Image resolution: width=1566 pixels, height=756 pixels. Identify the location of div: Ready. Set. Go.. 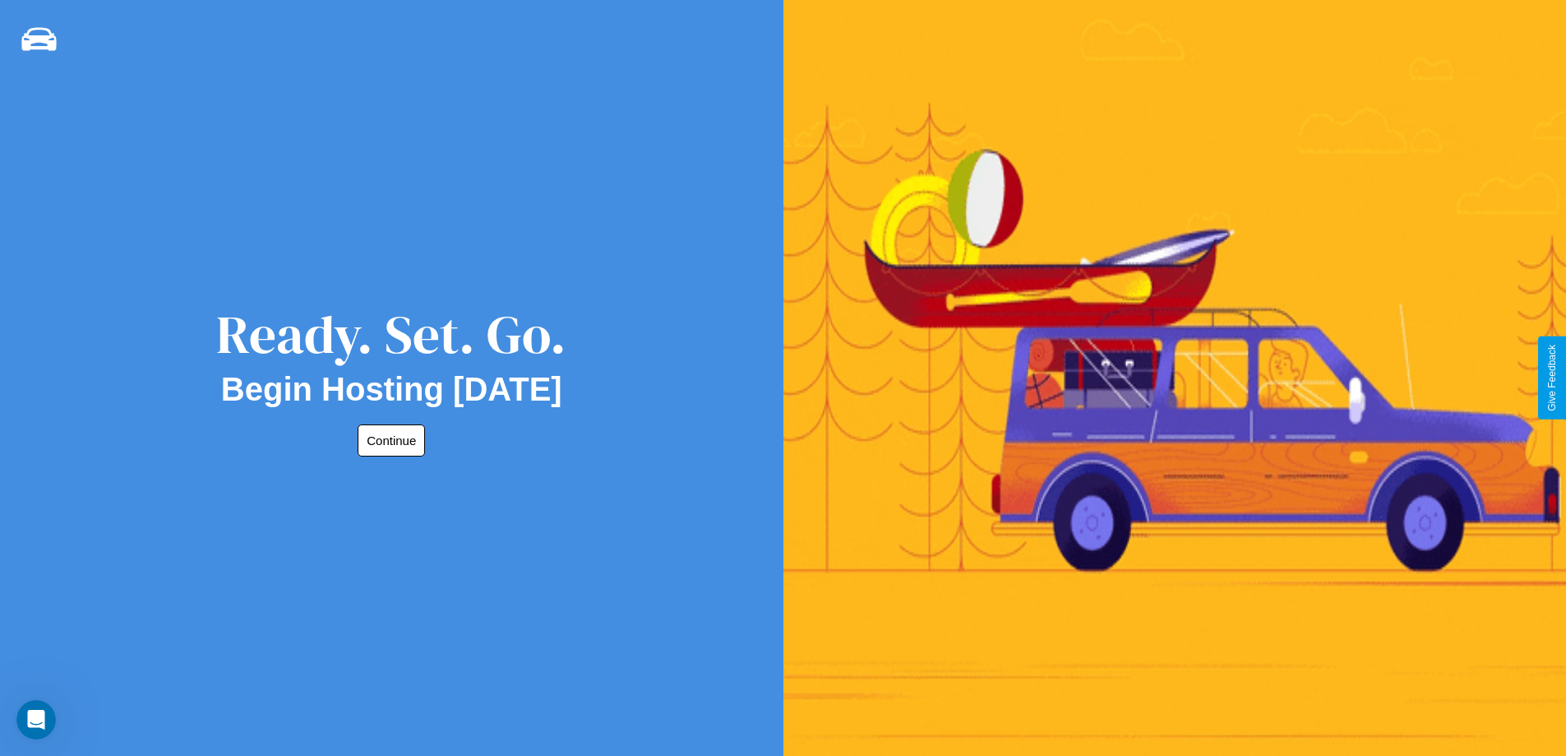
(391, 334).